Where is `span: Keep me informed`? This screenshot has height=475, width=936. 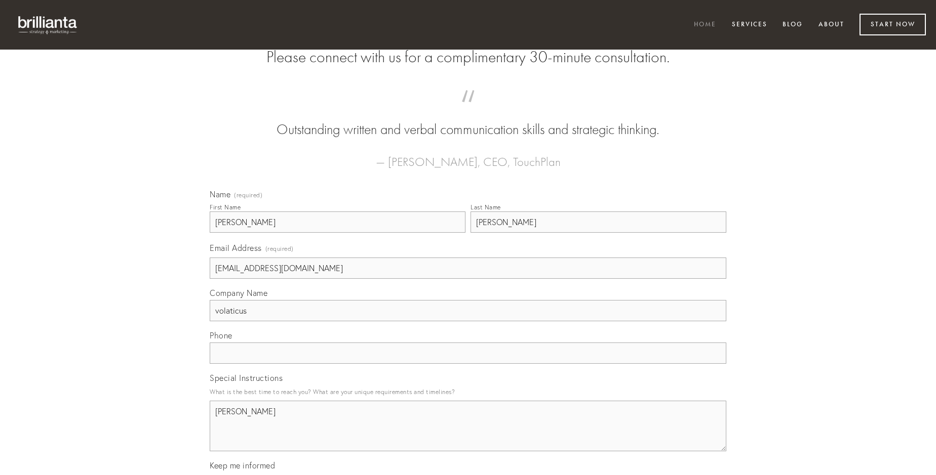 span: Keep me informed is located at coordinates (242, 466).